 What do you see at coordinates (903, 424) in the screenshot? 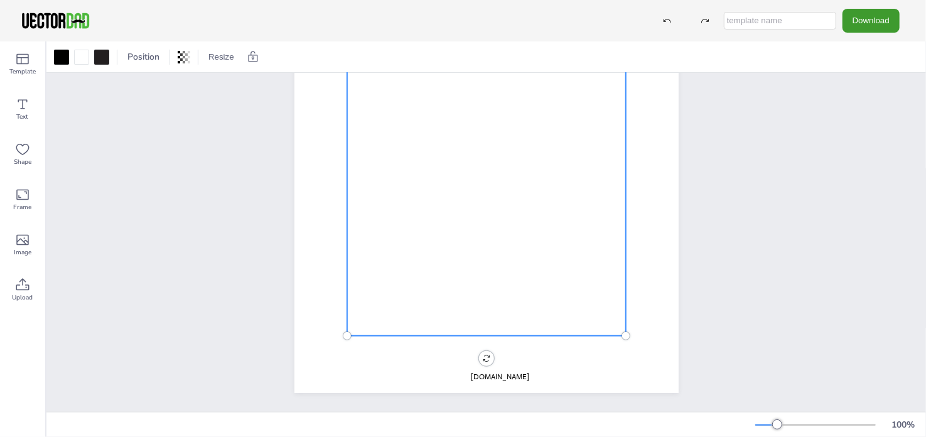
I see `div: 100 %` at bounding box center [903, 424].